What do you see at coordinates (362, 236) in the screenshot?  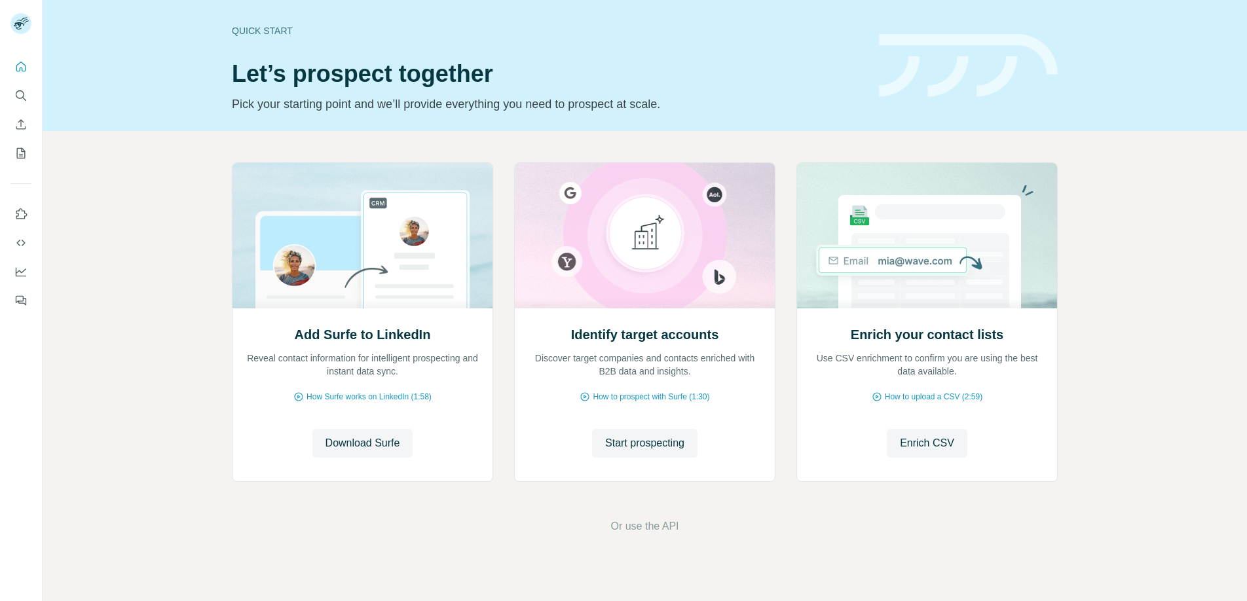 I see `img: Add Surfe to LinkedIn` at bounding box center [362, 236].